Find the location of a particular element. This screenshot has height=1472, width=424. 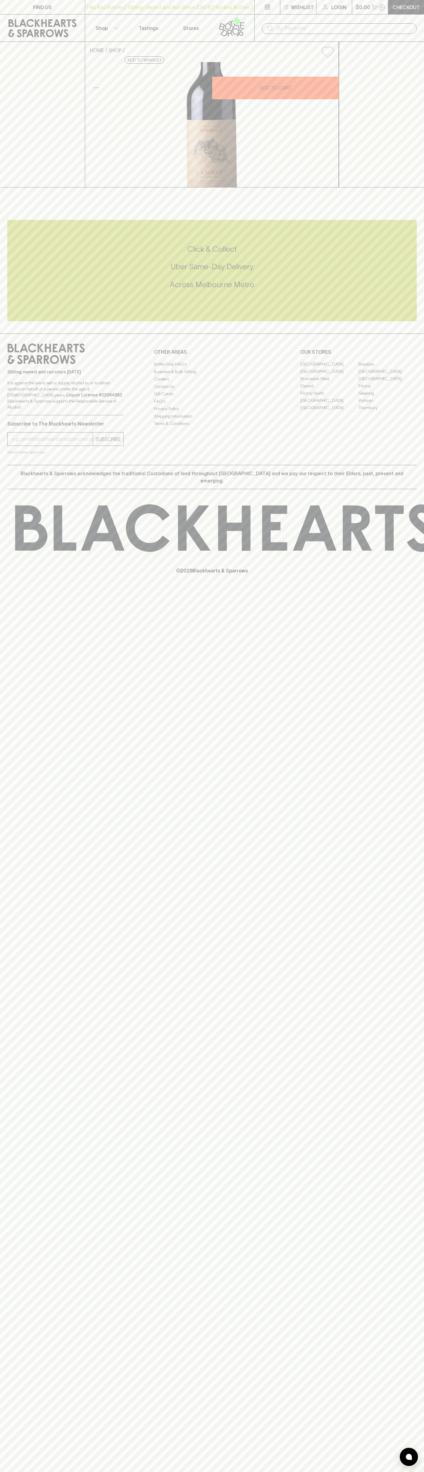

p: It is against the law to sell or supply alcohol to, or to obtain alcohol on behalf of a person un... is located at coordinates (65, 395).